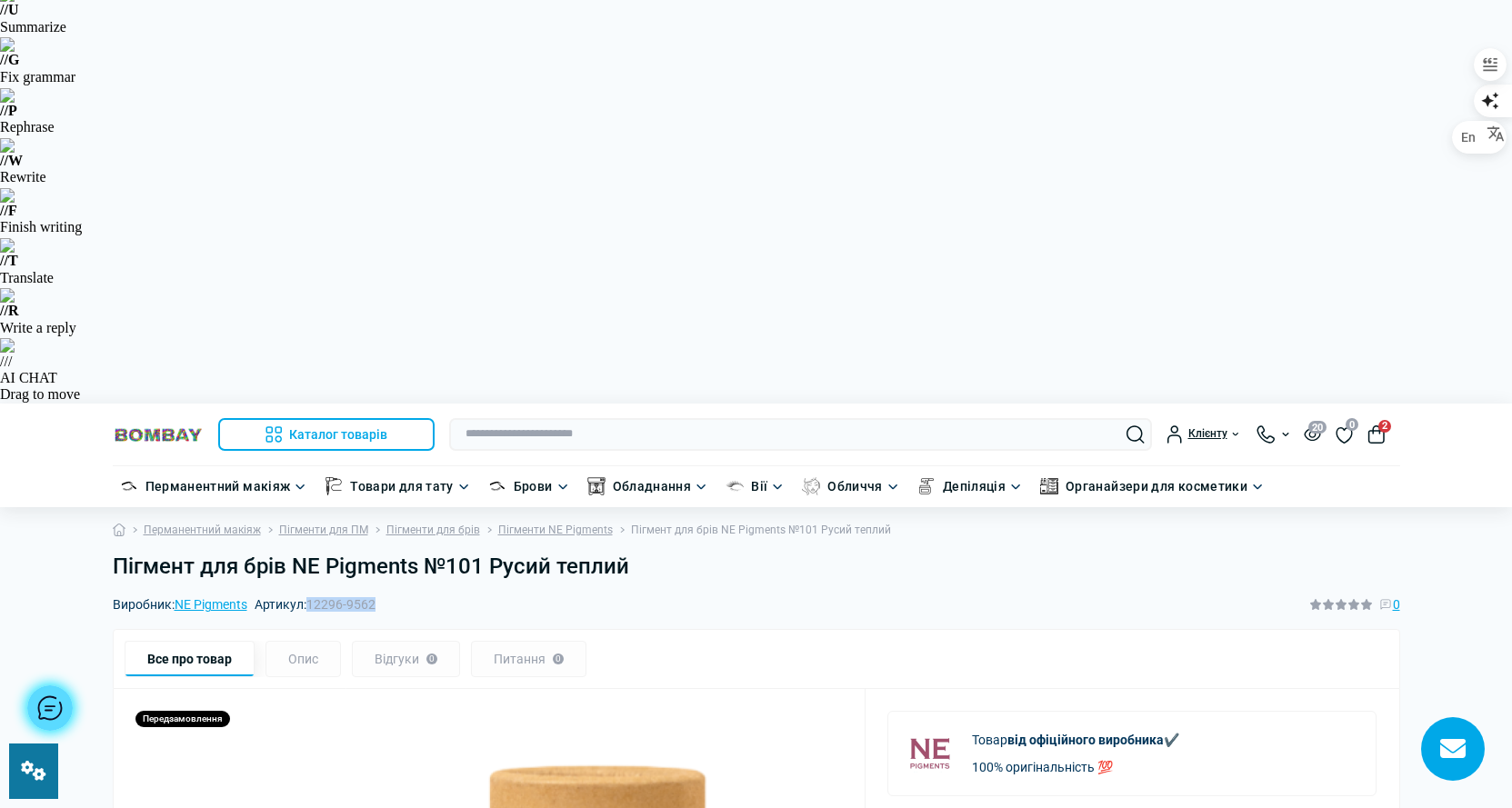 This screenshot has width=1512, height=808. I want to click on div: Все про товар, so click(189, 659).